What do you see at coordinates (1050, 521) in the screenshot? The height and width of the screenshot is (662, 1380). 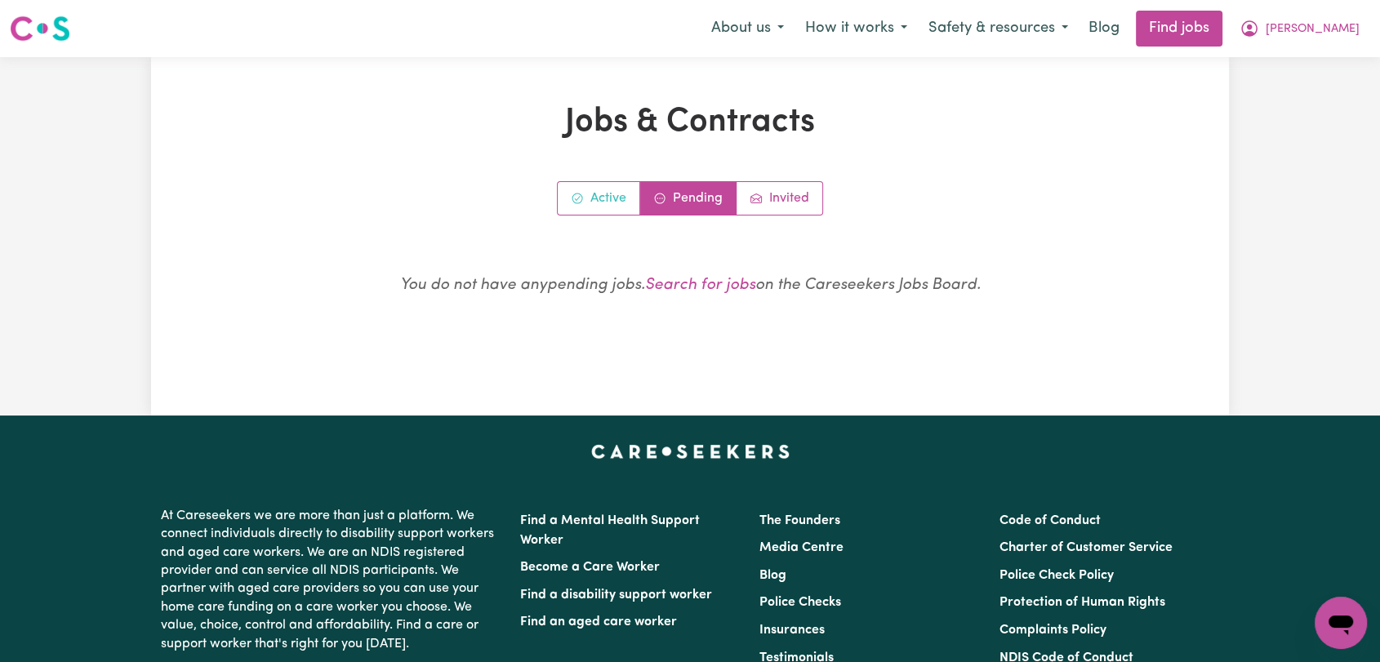 I see `a: Code of Conduct` at bounding box center [1050, 521].